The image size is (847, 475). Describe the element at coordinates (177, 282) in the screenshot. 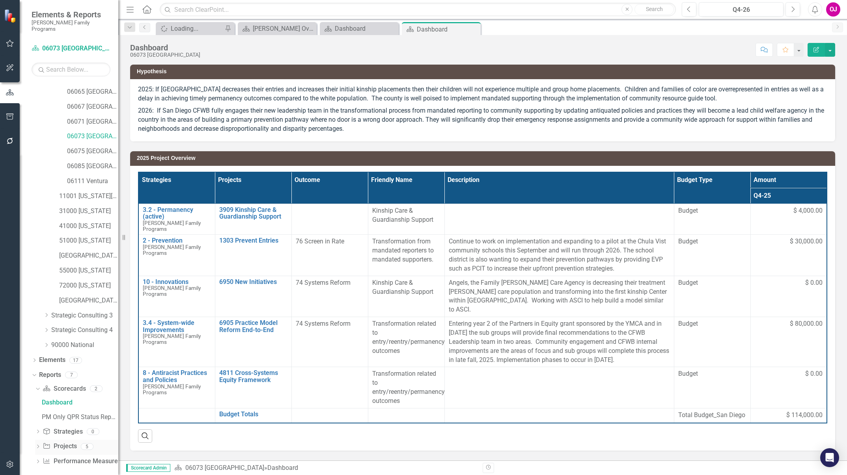

I see `a: 10 - Innovations` at that location.